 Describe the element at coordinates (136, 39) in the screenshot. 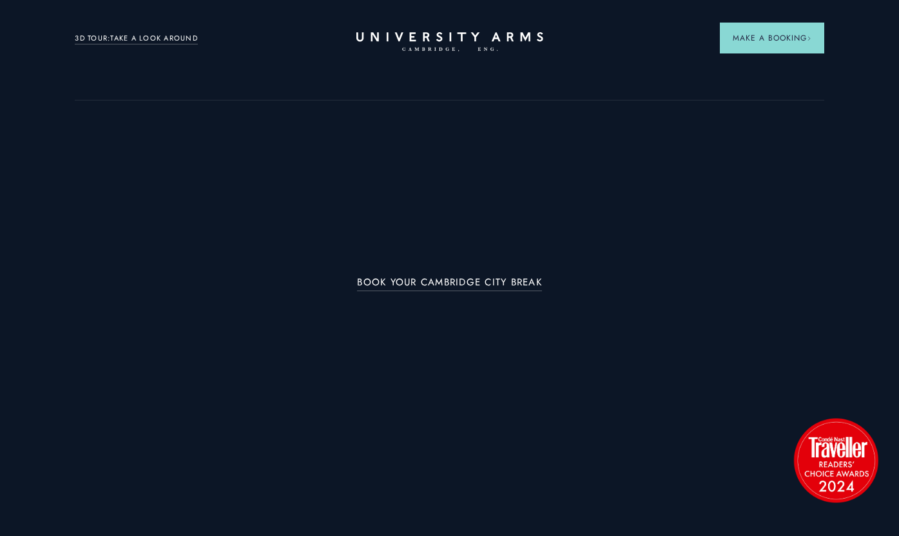

I see `a: 3D TOUR:TAKE A LOOK AROUND` at that location.